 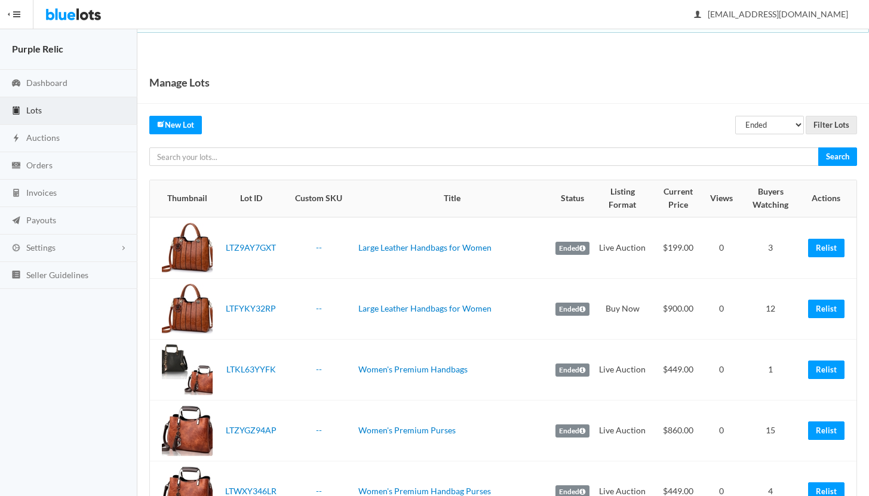 I want to click on th: Custom SKU, so click(x=319, y=199).